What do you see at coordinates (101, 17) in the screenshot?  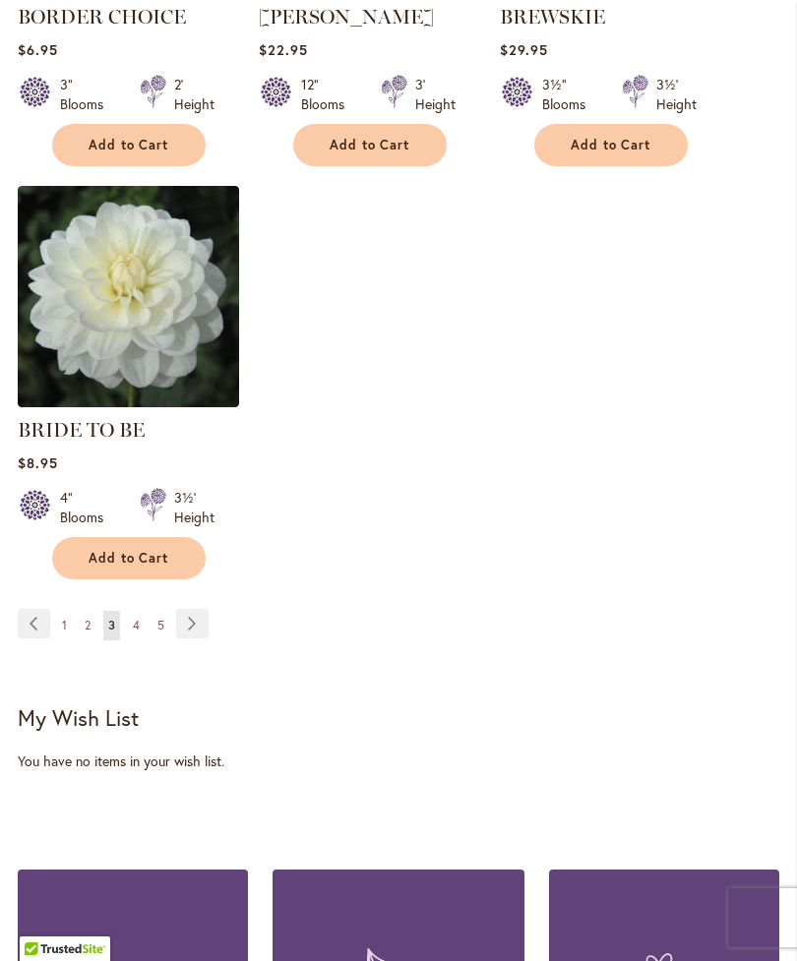 I see `a: BORDER CHOICE` at bounding box center [101, 17].